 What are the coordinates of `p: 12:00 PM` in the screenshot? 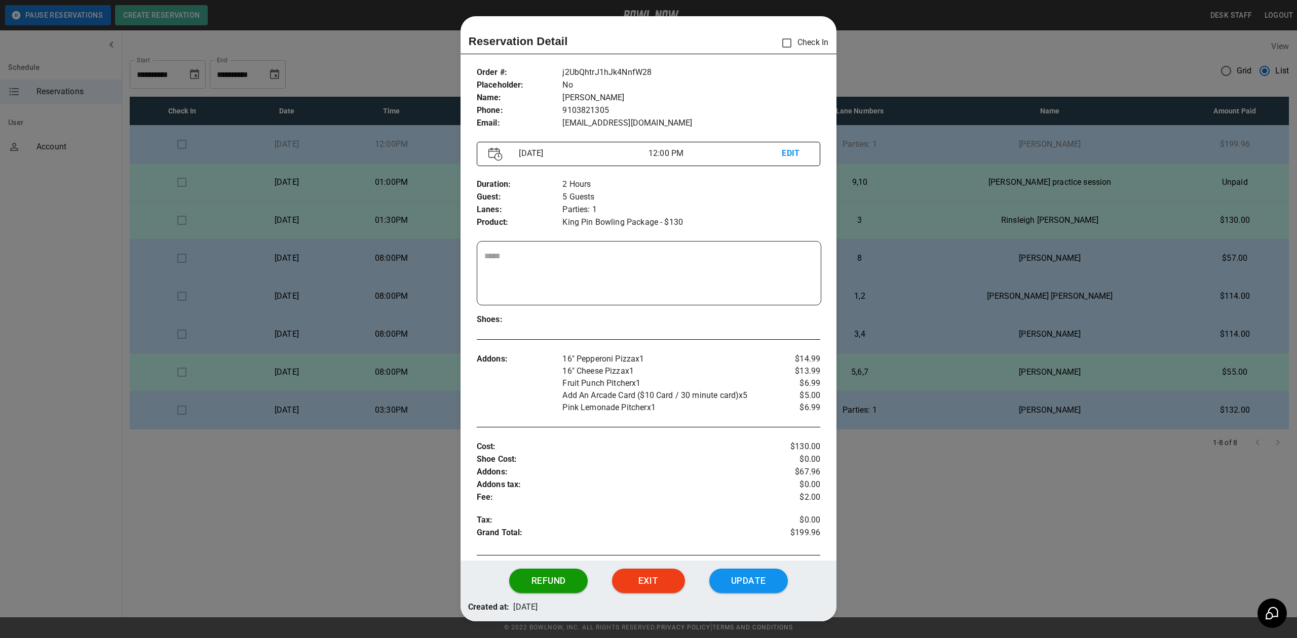 It's located at (715, 154).